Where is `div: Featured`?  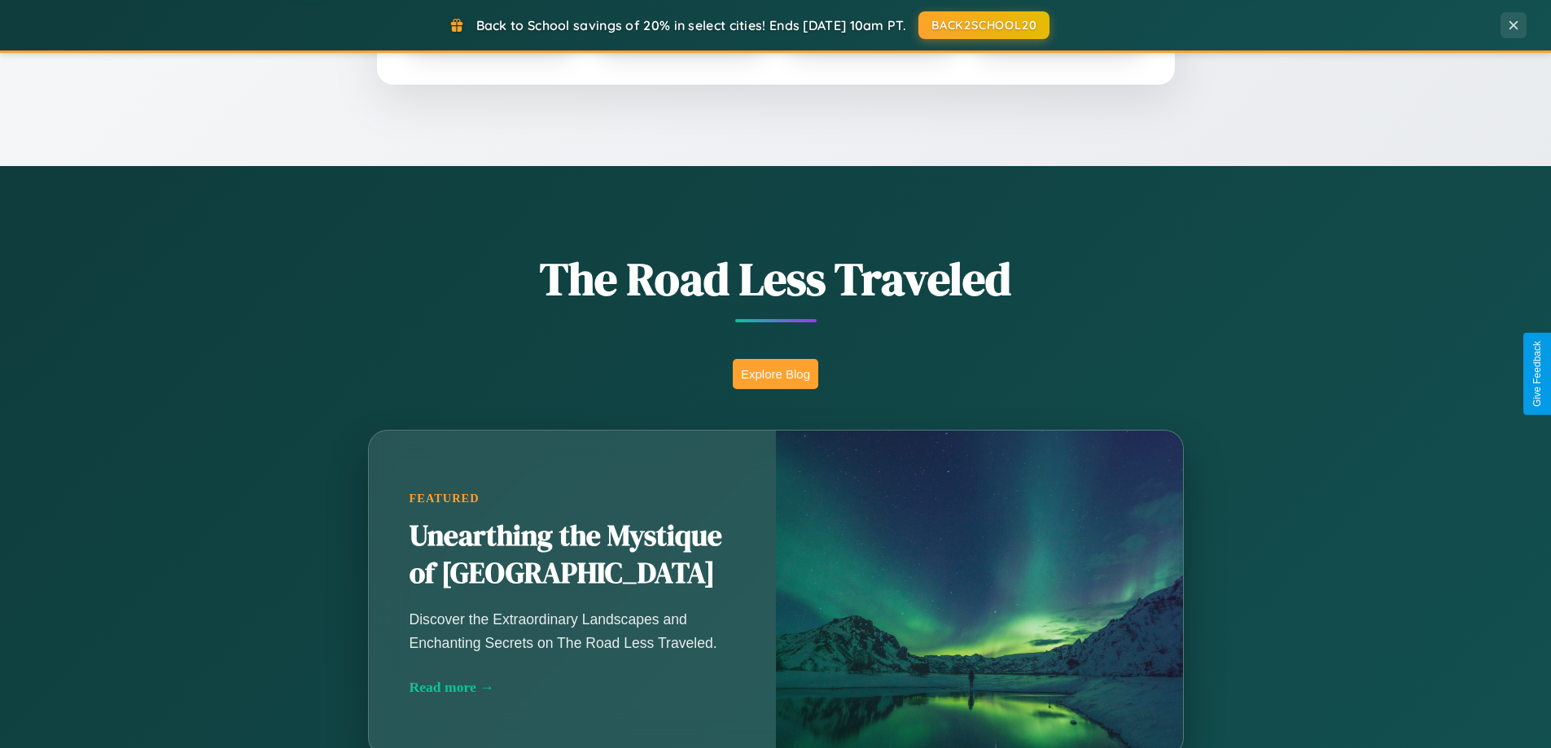
div: Featured is located at coordinates (572, 498).